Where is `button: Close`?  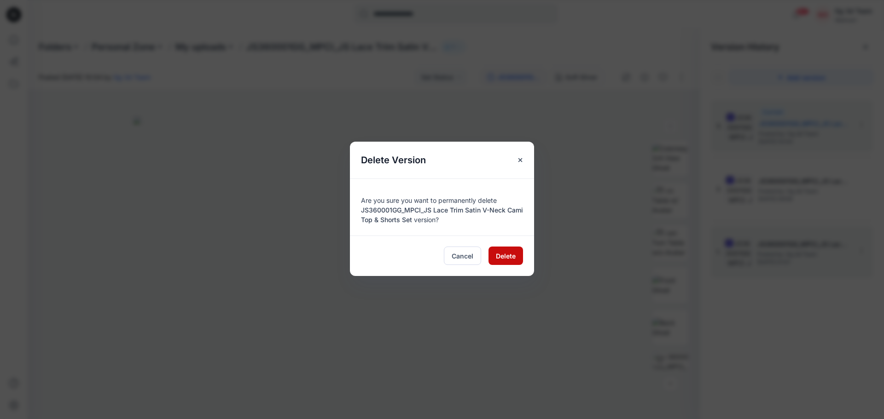
button: Close is located at coordinates (520, 160).